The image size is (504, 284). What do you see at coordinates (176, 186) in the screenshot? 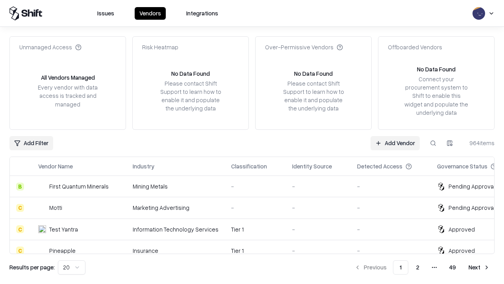
I see `div: Mining Metals` at bounding box center [176, 186].